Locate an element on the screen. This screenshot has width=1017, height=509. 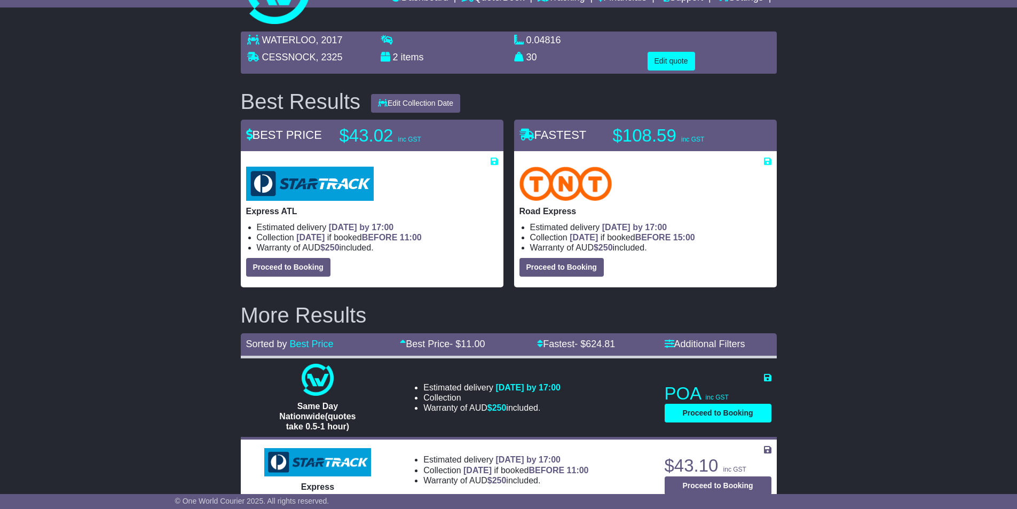
a: Additional Filters is located at coordinates (704, 344).